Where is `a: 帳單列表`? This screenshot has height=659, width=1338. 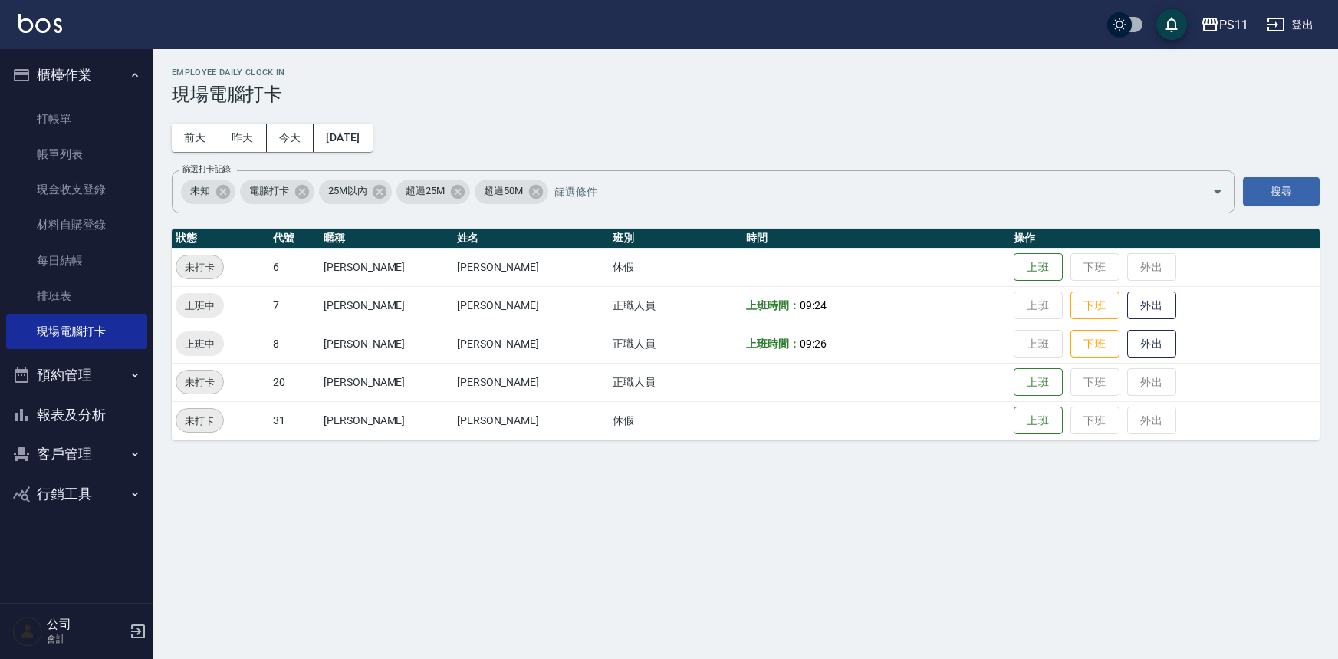 a: 帳單列表 is located at coordinates (77, 154).